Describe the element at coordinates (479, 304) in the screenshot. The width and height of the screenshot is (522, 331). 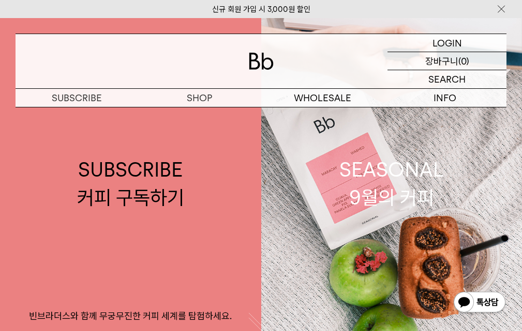
I see `img: 카카오톡 채널 1:1 채팅 버튼` at that location.